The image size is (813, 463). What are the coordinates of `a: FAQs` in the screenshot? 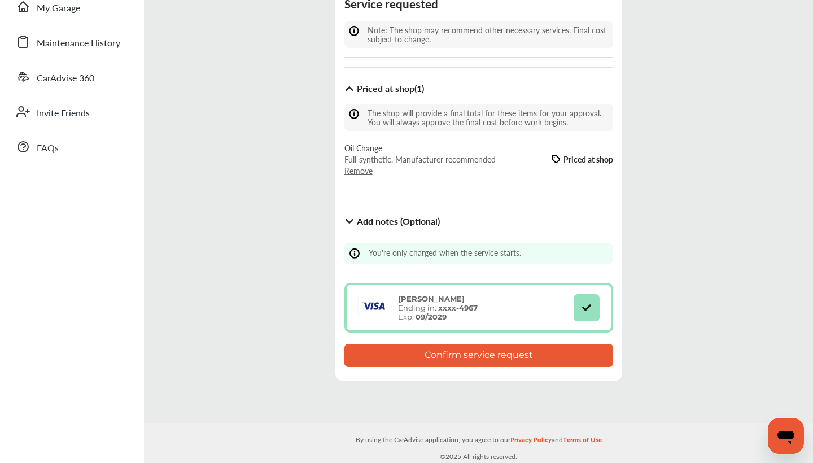 It's located at (71, 147).